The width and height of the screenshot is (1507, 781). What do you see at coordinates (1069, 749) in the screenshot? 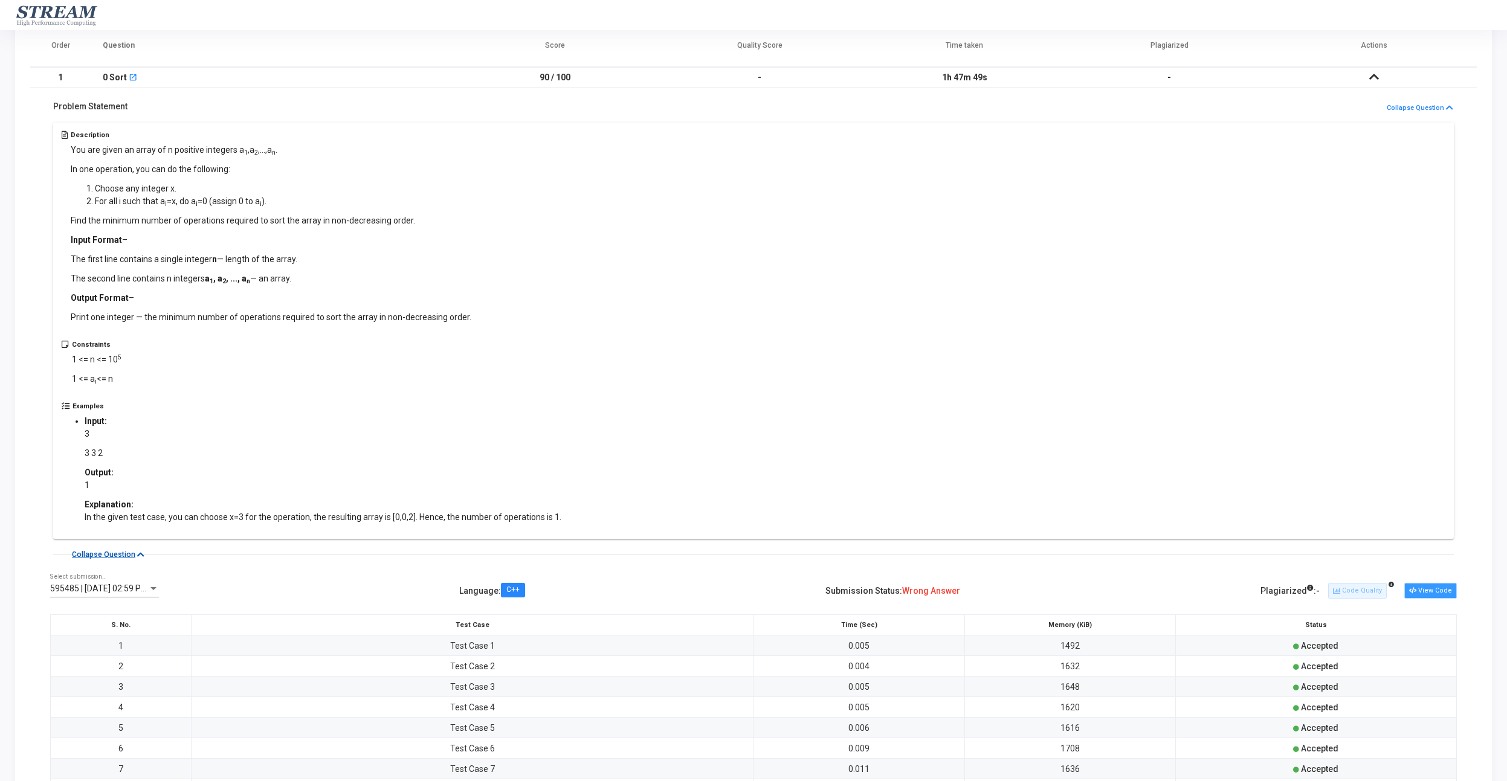
I see `td: 1708` at bounding box center [1069, 749].